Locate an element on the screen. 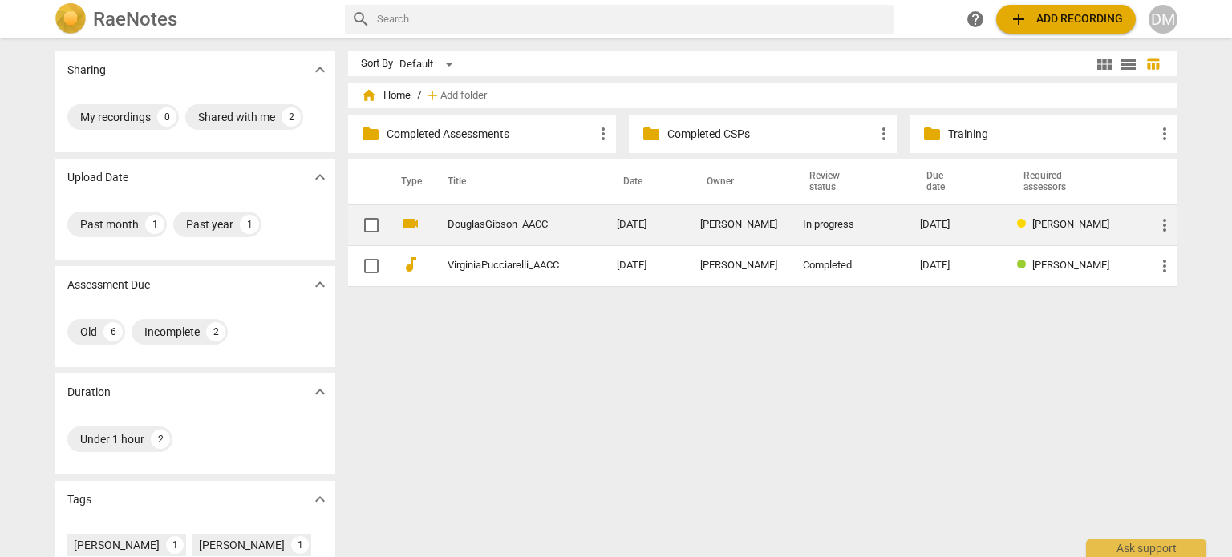 Image resolution: width=1232 pixels, height=557 pixels. span: Add recording is located at coordinates (1066, 19).